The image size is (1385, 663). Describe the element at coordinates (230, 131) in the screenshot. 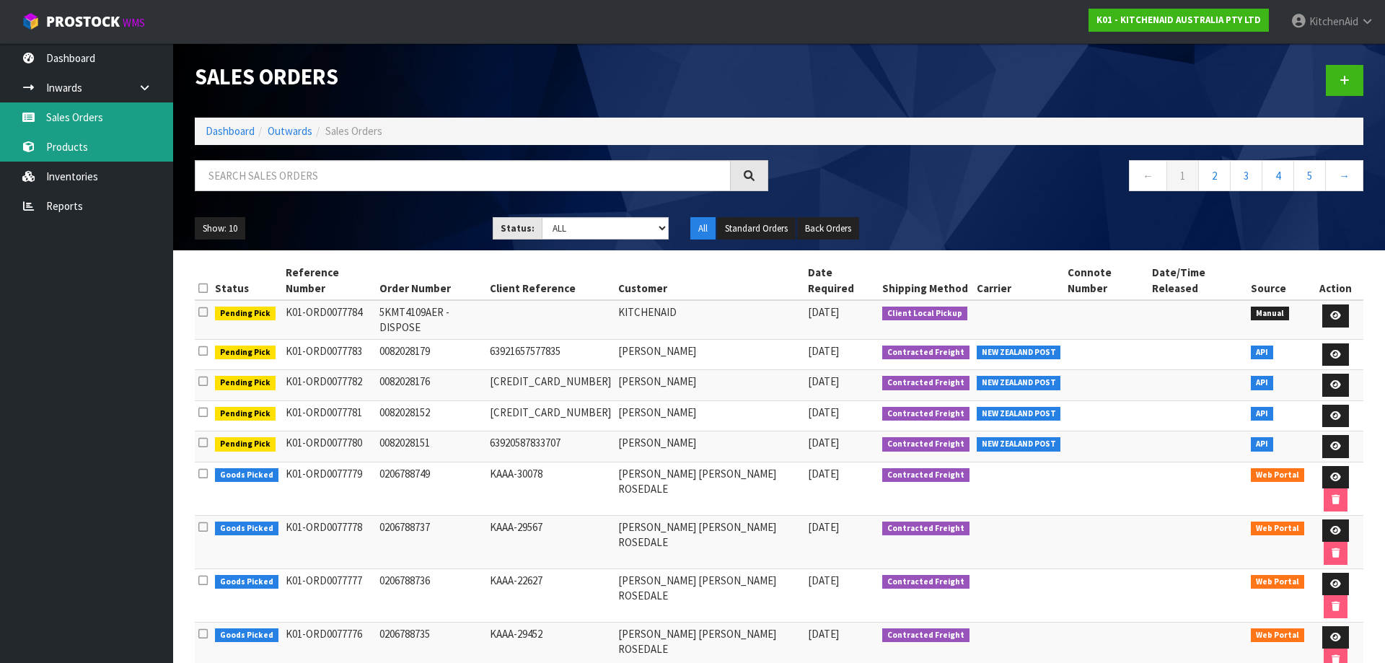

I see `a: Dashboard` at that location.